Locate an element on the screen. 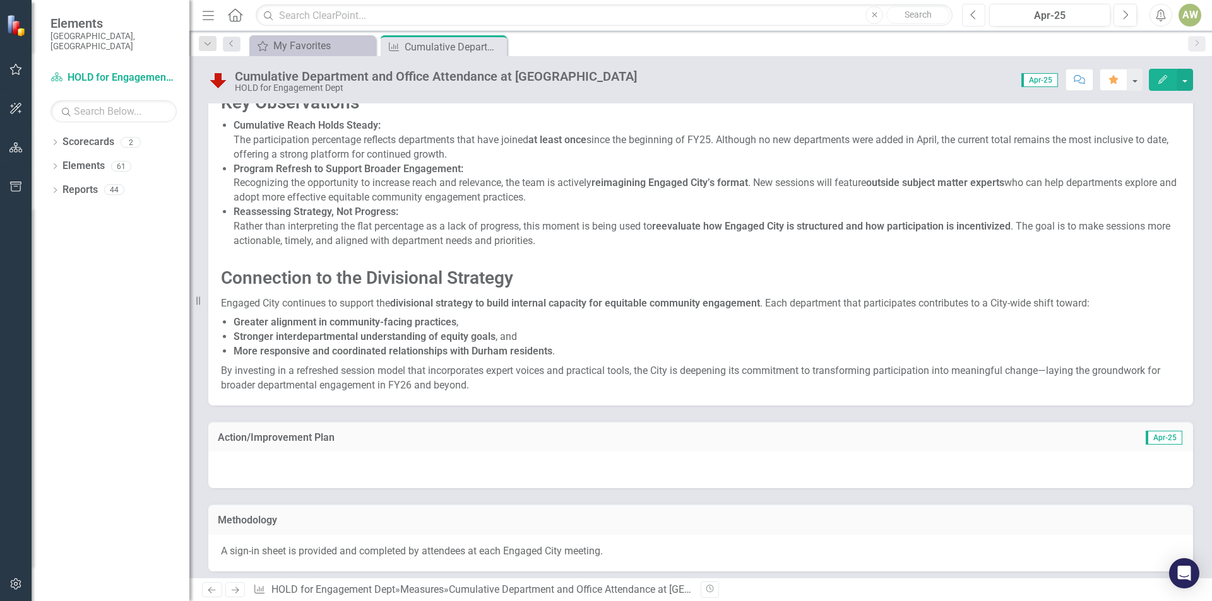  button: AW is located at coordinates (1190, 15).